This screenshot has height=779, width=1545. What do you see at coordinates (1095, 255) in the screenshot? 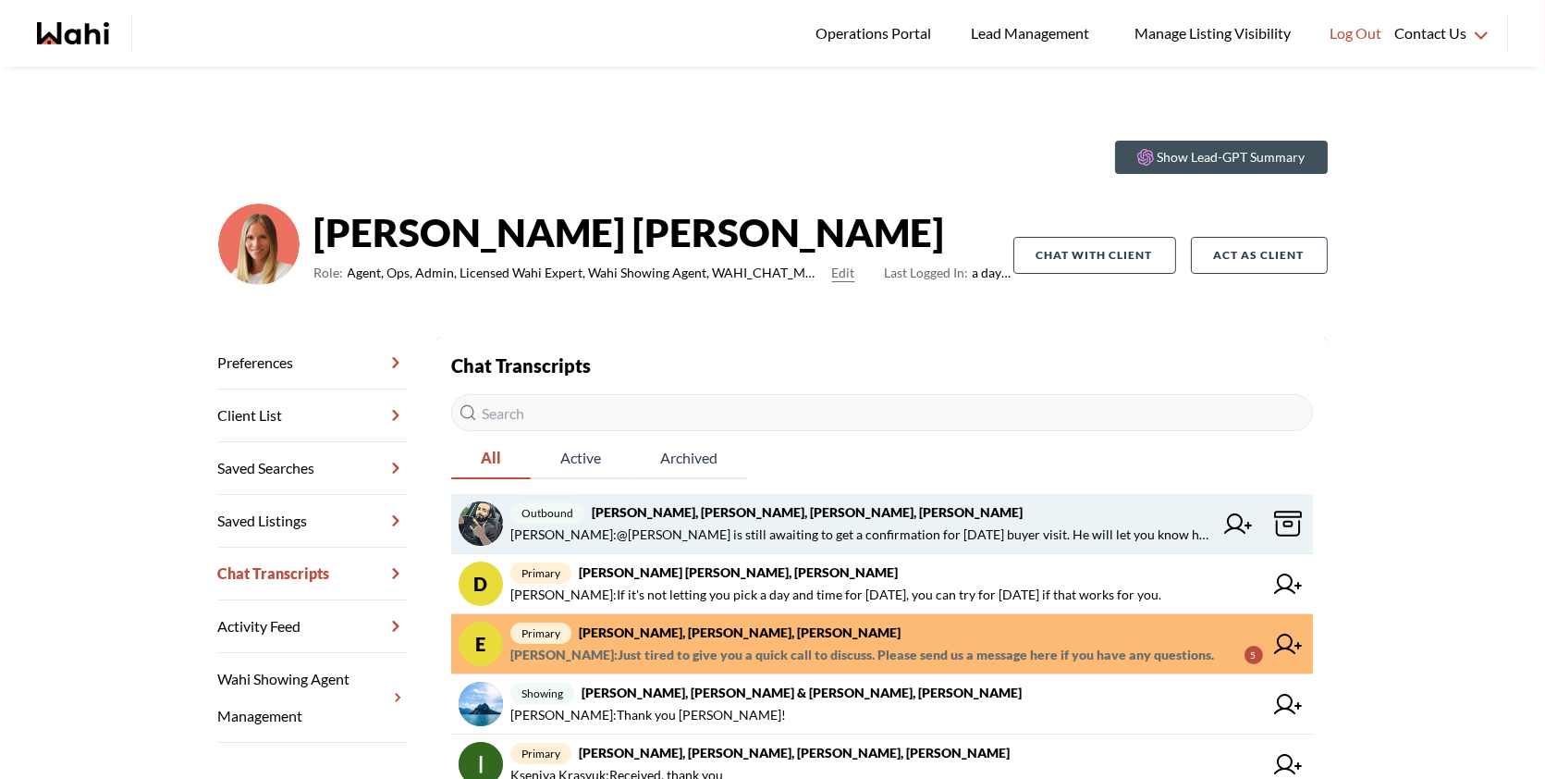
I see `button: Chat with client` at bounding box center [1095, 255].